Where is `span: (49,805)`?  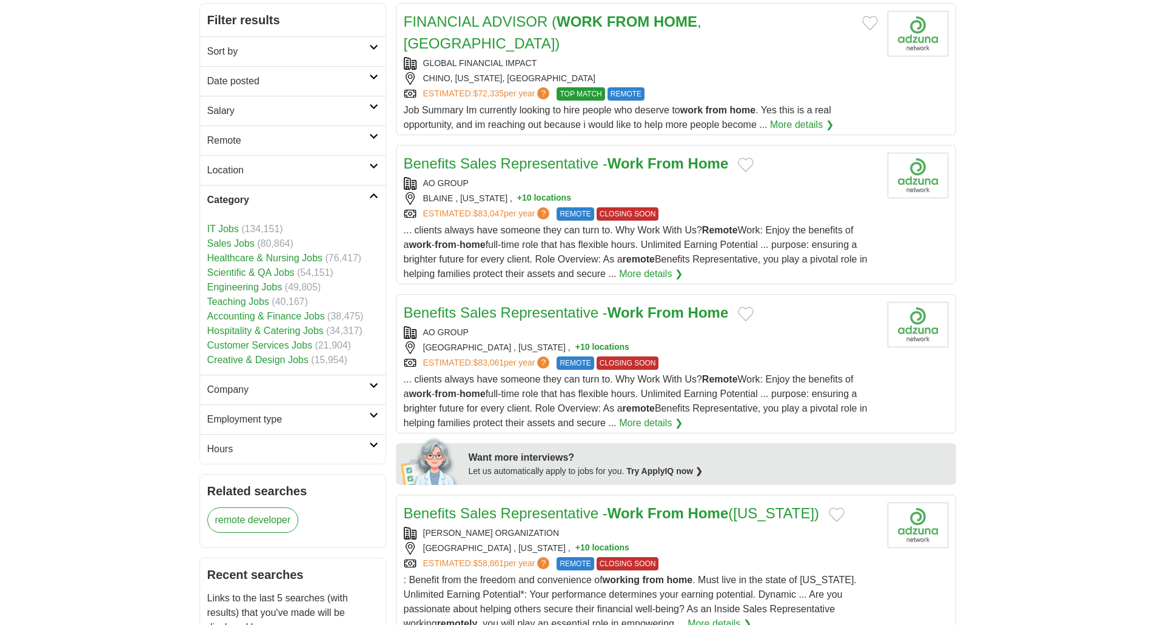
span: (49,805) is located at coordinates (303, 287).